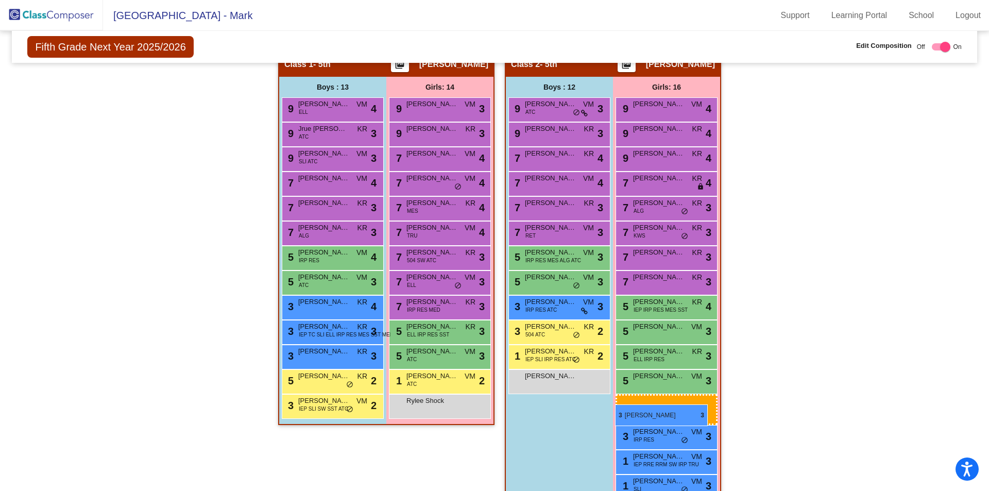  What do you see at coordinates (921, 15) in the screenshot?
I see `a: School` at bounding box center [921, 15].